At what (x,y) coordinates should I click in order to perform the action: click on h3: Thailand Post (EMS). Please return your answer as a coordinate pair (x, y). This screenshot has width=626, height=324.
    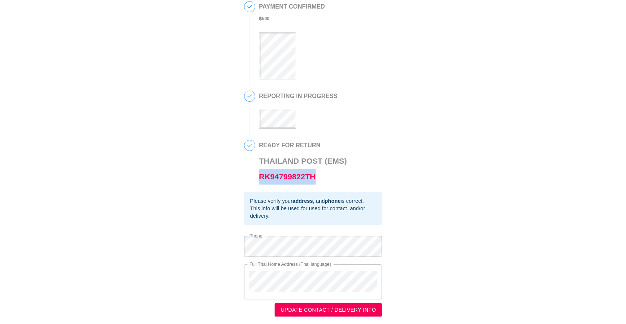
    Looking at the image, I should click on (303, 169).